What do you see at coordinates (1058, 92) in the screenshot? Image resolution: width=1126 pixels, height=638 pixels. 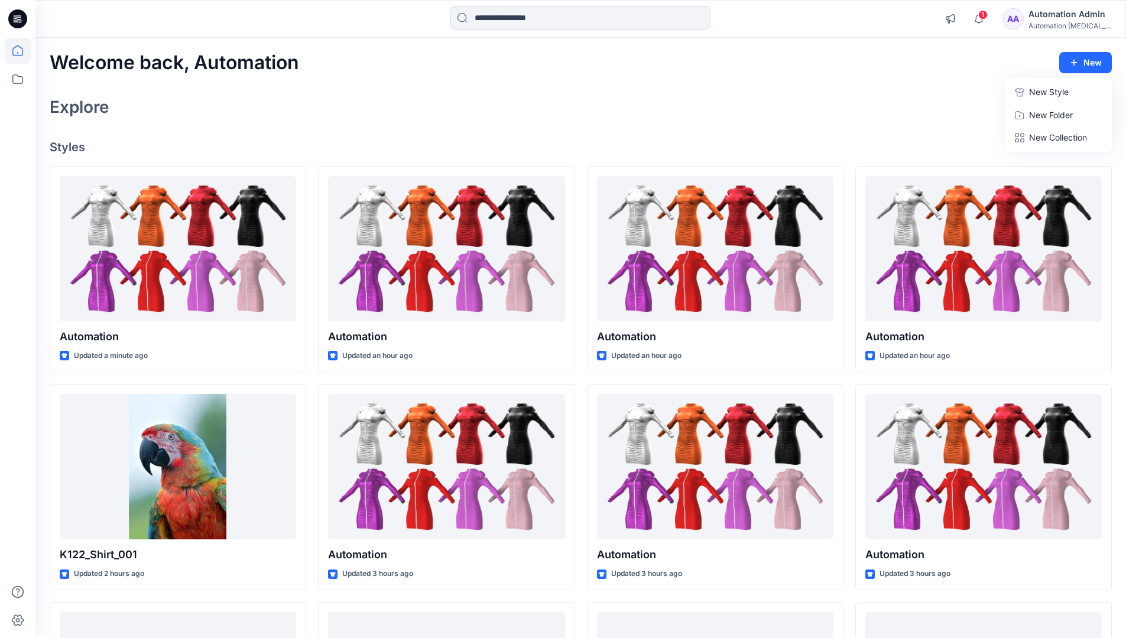 I see `a: New Style` at bounding box center [1058, 92].